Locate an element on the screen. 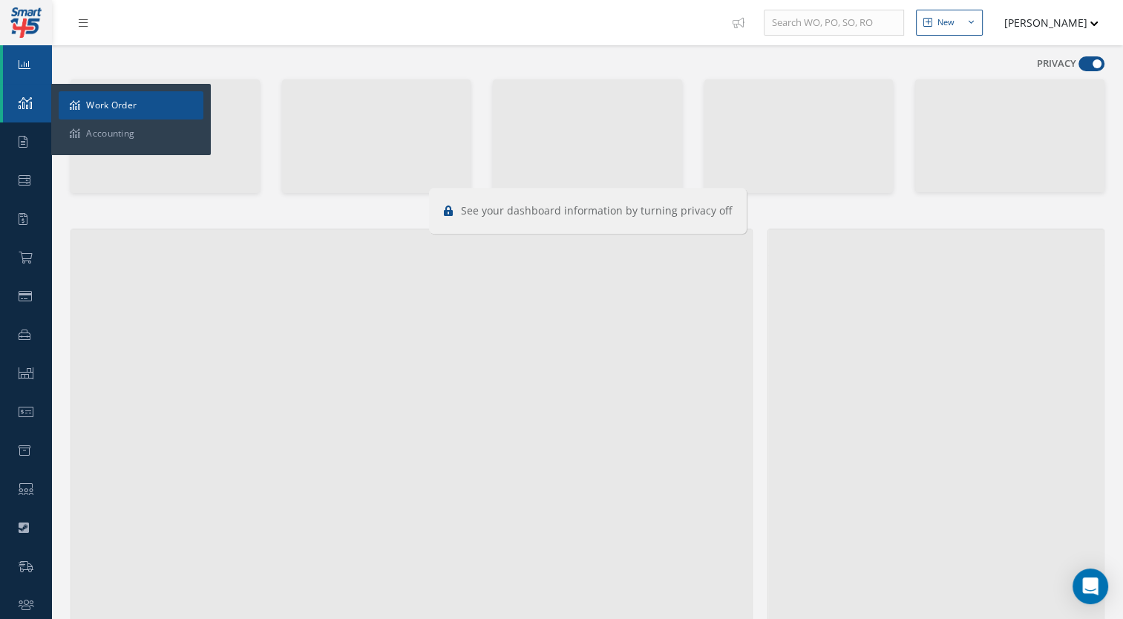 This screenshot has width=1123, height=619. img: smart145-logo-small.png is located at coordinates (26, 22).